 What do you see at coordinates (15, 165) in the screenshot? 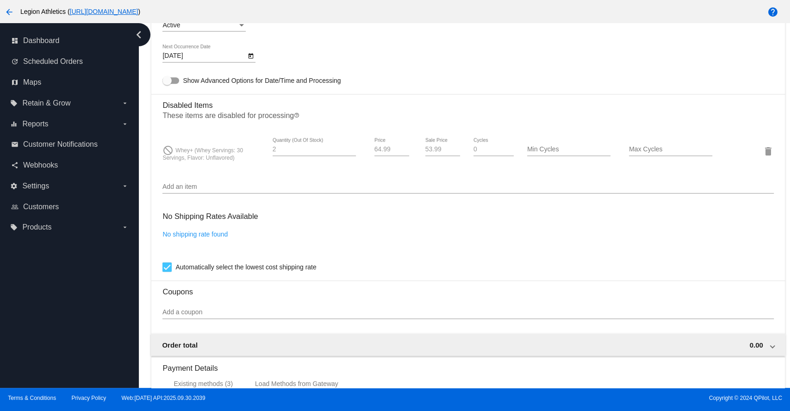
I see `i: share` at bounding box center [15, 165].